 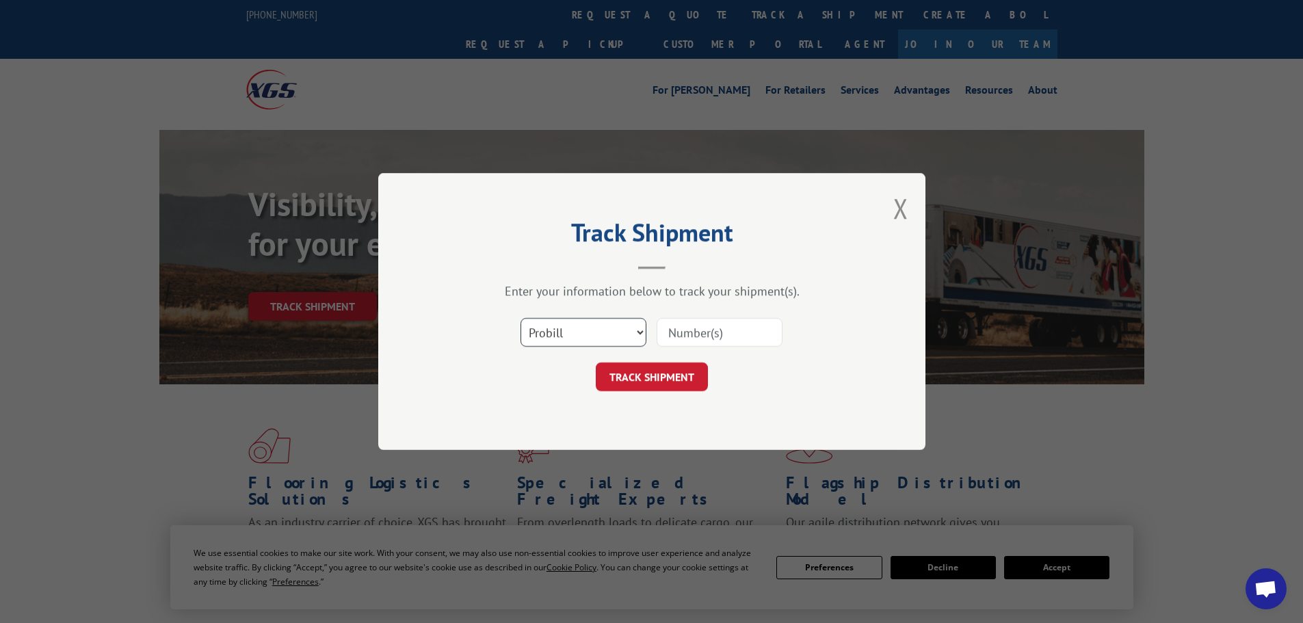 What do you see at coordinates (1266, 589) in the screenshot?
I see `div: Open chat` at bounding box center [1266, 589].